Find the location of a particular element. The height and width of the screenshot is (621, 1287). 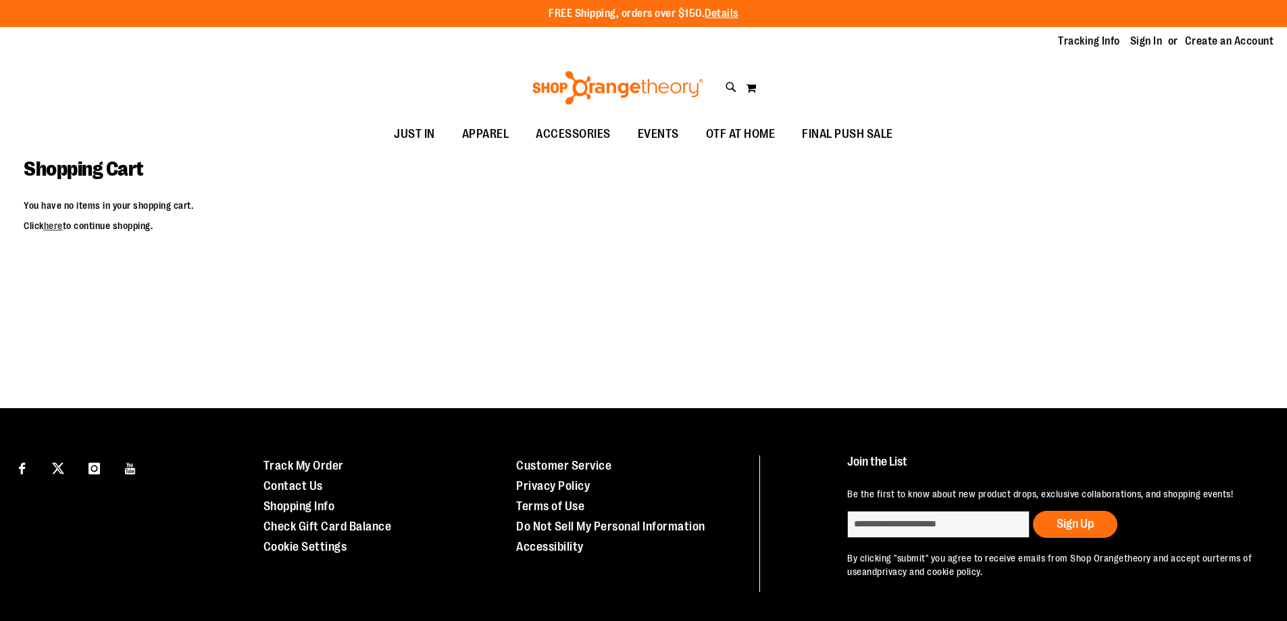

a: terms of use is located at coordinates (1049, 565).